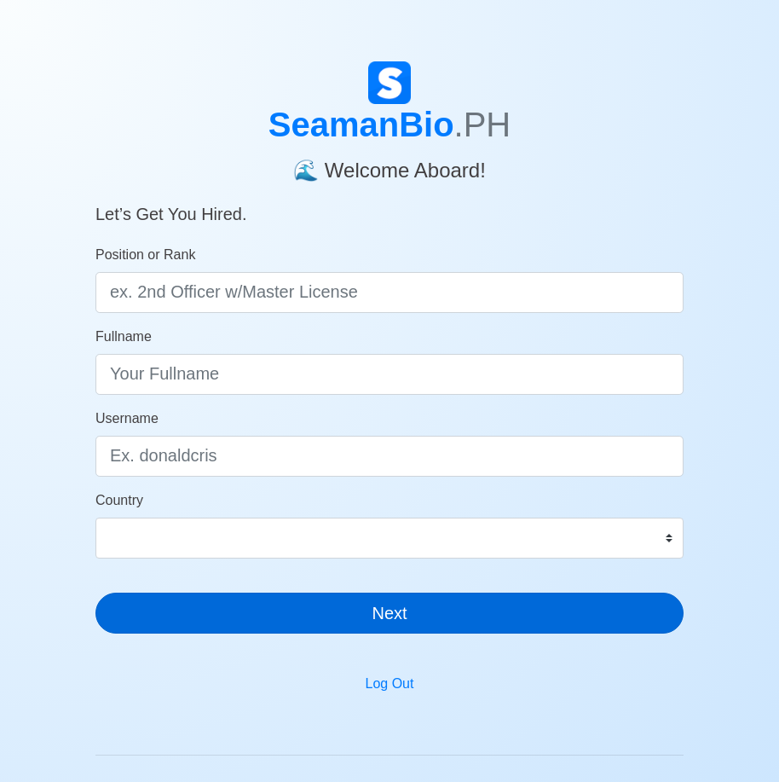 This screenshot has width=779, height=782. Describe the element at coordinates (390, 204) in the screenshot. I see `h5: Let’s Get You Hired.` at that location.